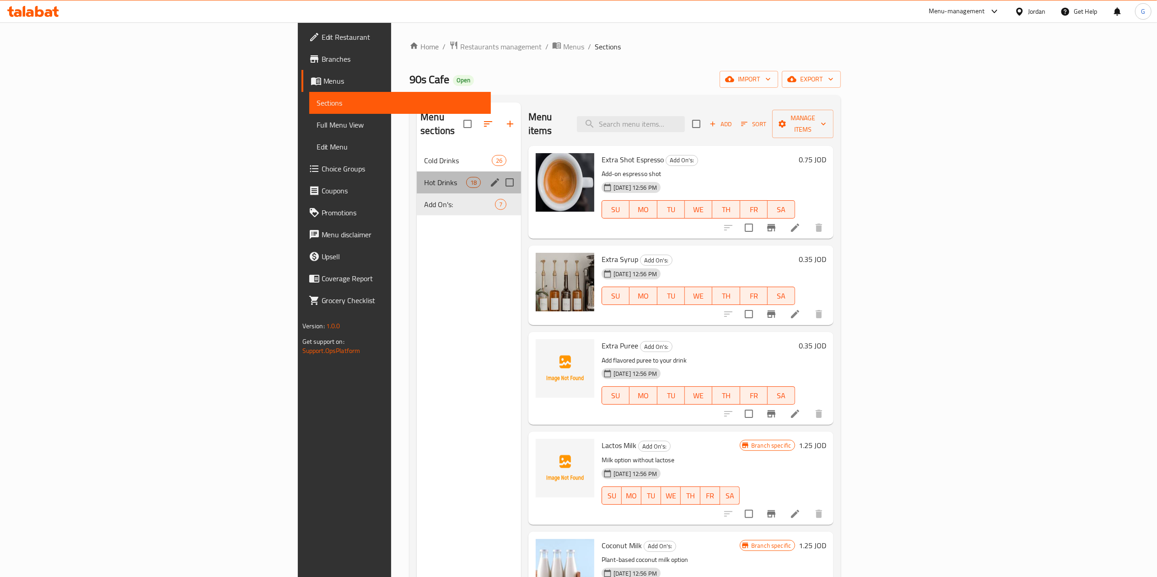  Describe the element at coordinates (457, 161) in the screenshot. I see `div: Cold Drinks` at that location.